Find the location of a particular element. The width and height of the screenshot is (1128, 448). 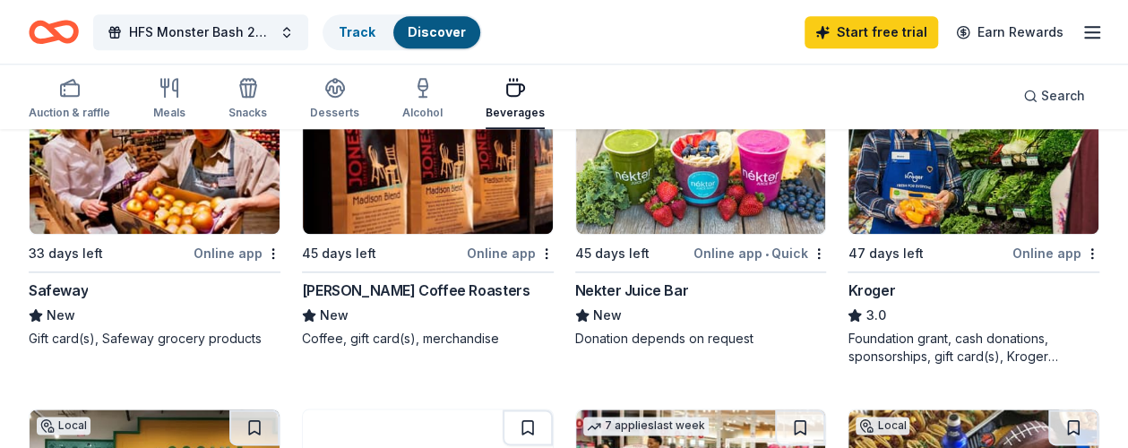

div: Beverages is located at coordinates (515, 113).